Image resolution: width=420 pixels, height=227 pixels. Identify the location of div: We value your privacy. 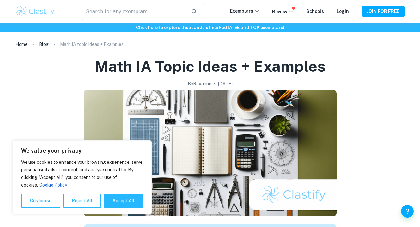
(82, 177).